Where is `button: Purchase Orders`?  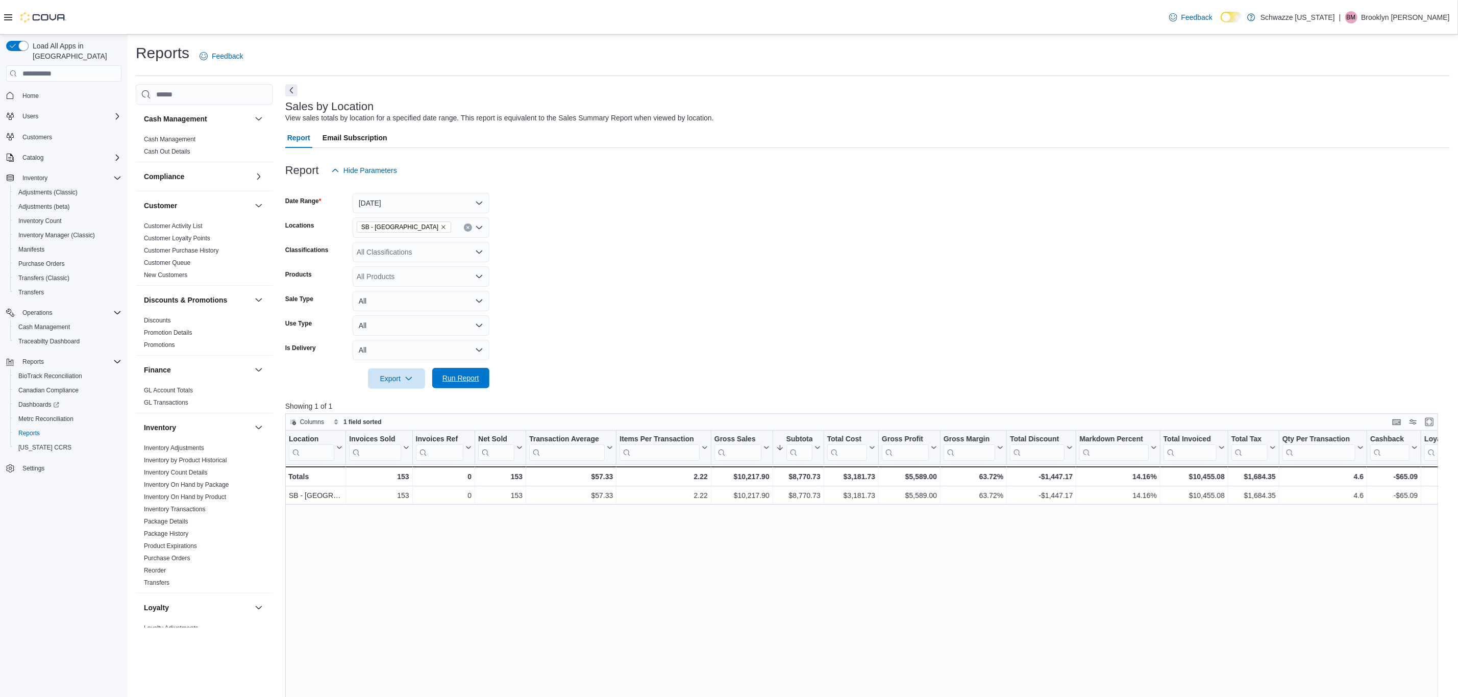 button: Purchase Orders is located at coordinates (68, 264).